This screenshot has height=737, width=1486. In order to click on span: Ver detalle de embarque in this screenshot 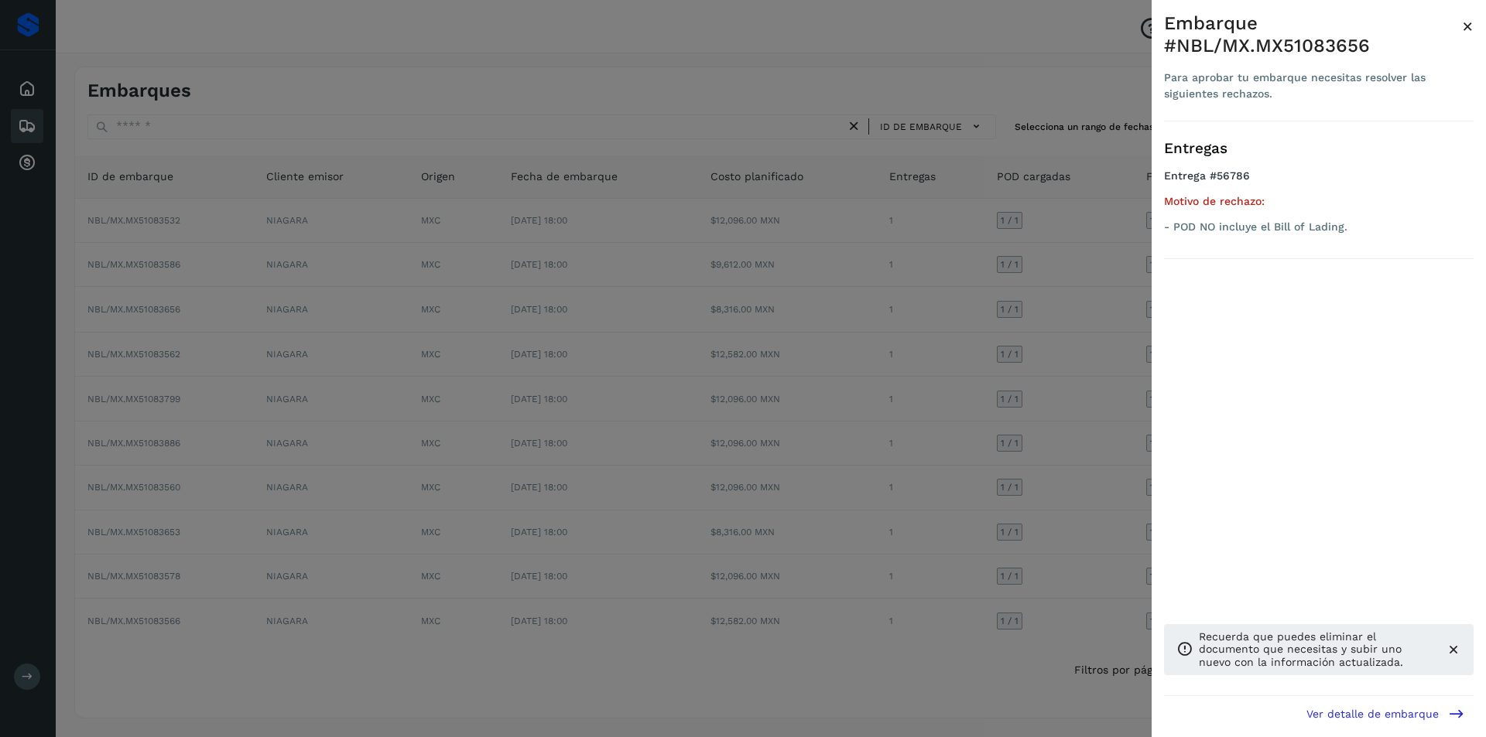, I will do `click(1372, 714)`.